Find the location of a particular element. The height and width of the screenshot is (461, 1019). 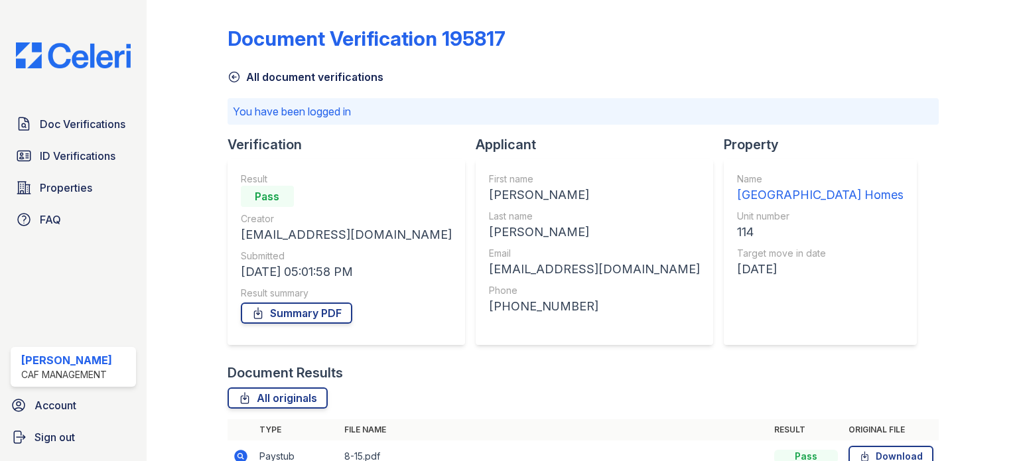

th: Original file is located at coordinates (891, 430).